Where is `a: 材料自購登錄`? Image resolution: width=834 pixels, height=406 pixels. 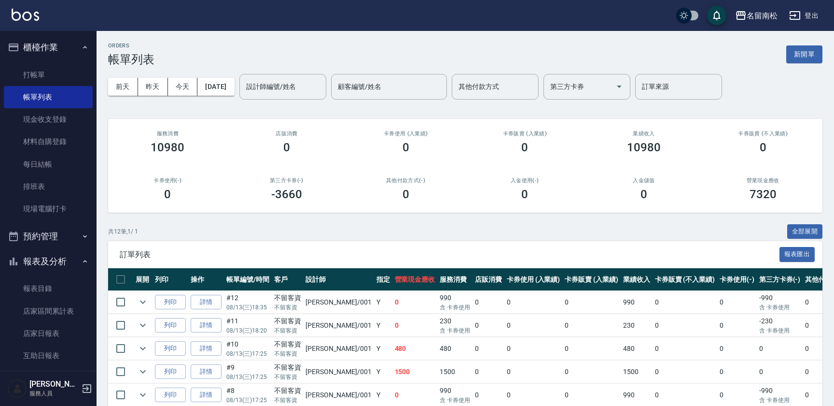 a: 材料自購登錄 is located at coordinates (48, 141).